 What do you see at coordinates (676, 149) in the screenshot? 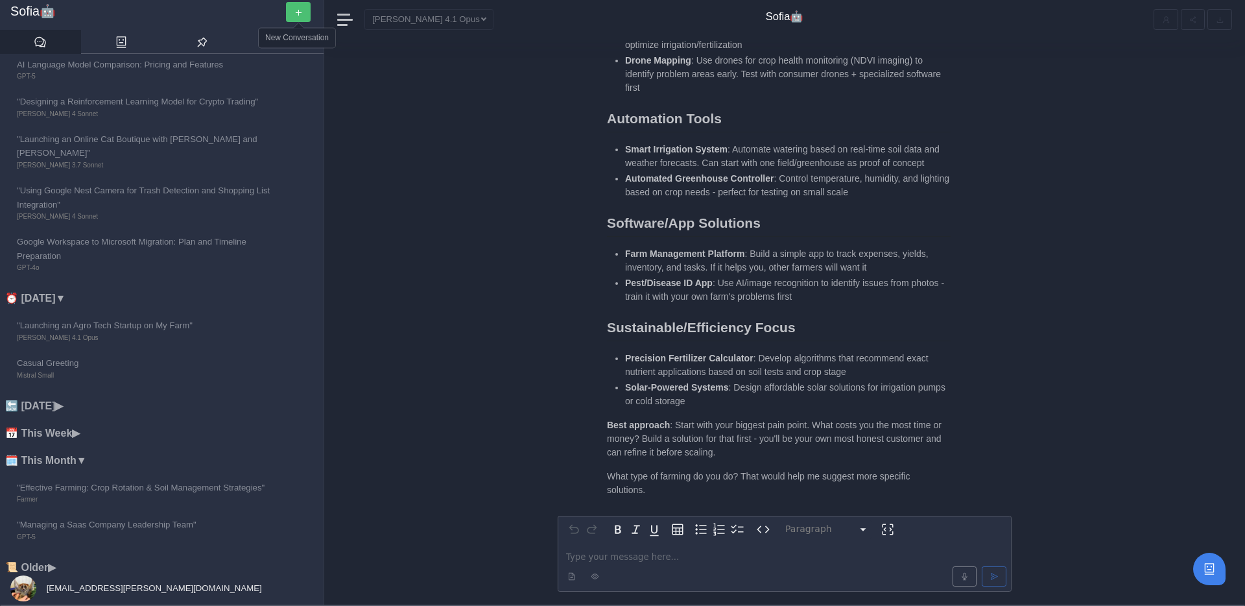
I see `strong: Smart Irrigation System` at bounding box center [676, 149].